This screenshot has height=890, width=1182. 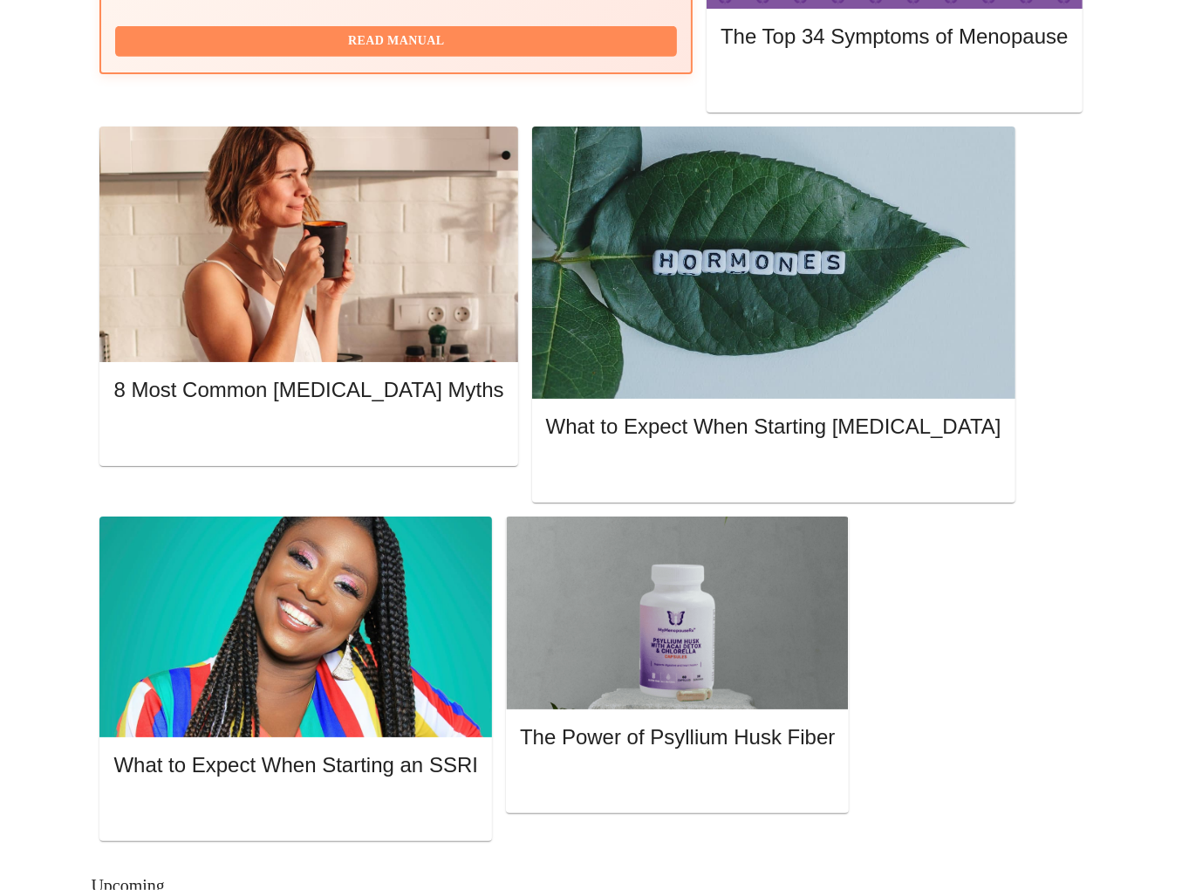 I want to click on button: Read Manual, so click(x=396, y=41).